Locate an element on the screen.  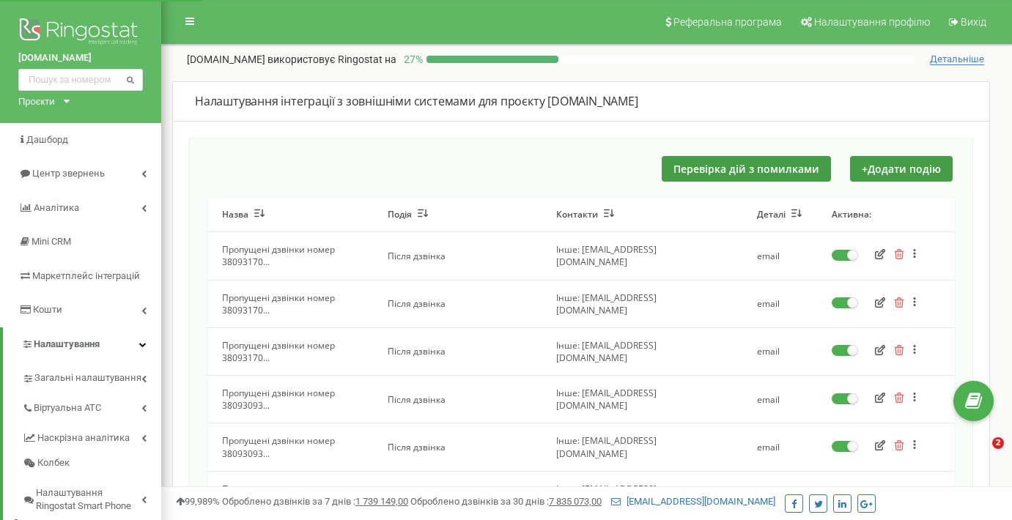
button: Контакти is located at coordinates (585, 215).